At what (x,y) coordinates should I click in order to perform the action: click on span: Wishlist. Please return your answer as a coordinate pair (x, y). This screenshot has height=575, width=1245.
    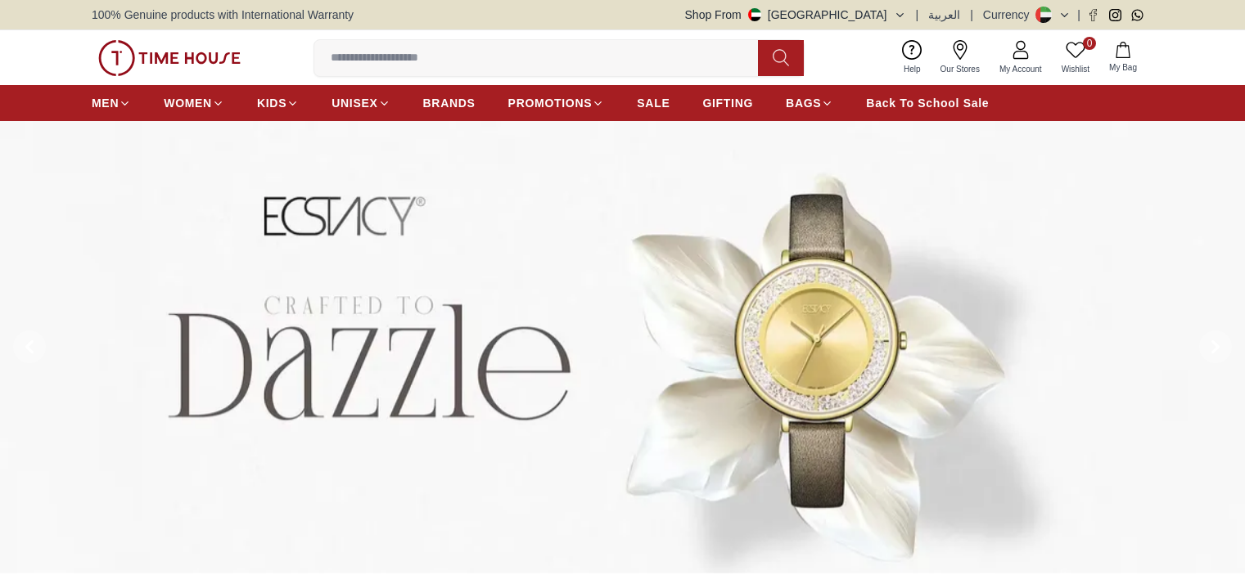
    Looking at the image, I should click on (1076, 69).